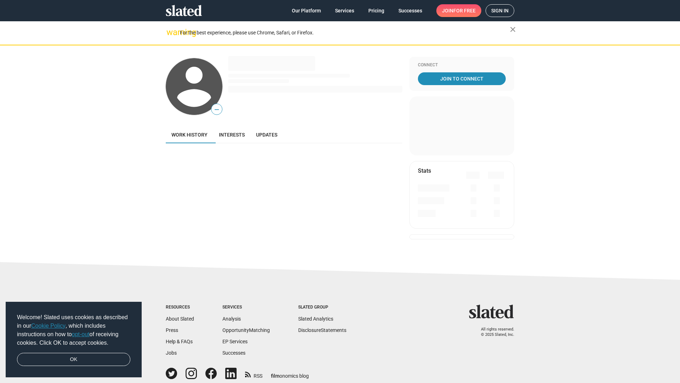 The image size is (680, 383). What do you see at coordinates (345, 11) in the screenshot?
I see `span: Services` at bounding box center [345, 11].